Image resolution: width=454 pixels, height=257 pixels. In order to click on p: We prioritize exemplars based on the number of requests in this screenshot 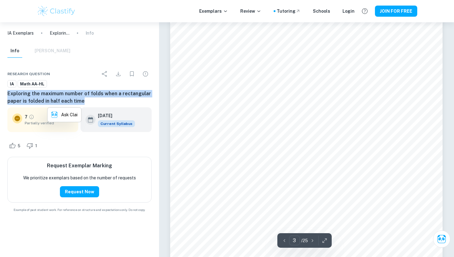, I will do `click(79, 178)`.